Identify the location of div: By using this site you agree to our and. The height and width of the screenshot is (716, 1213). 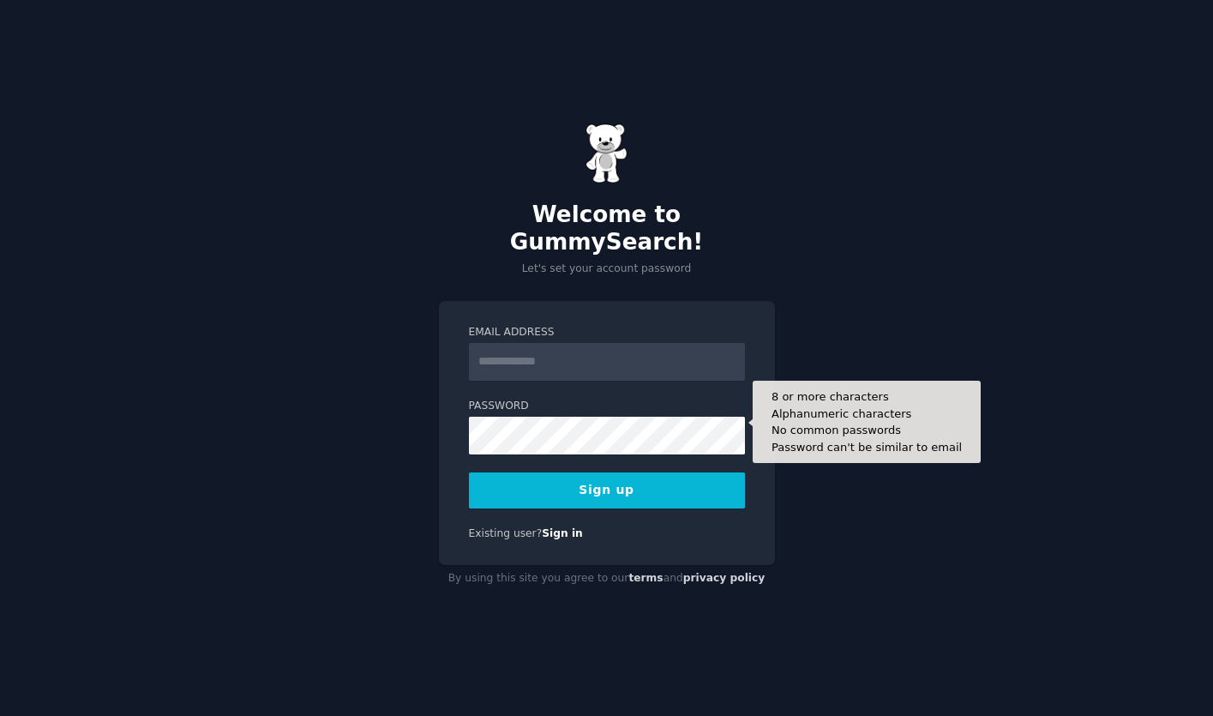
(607, 579).